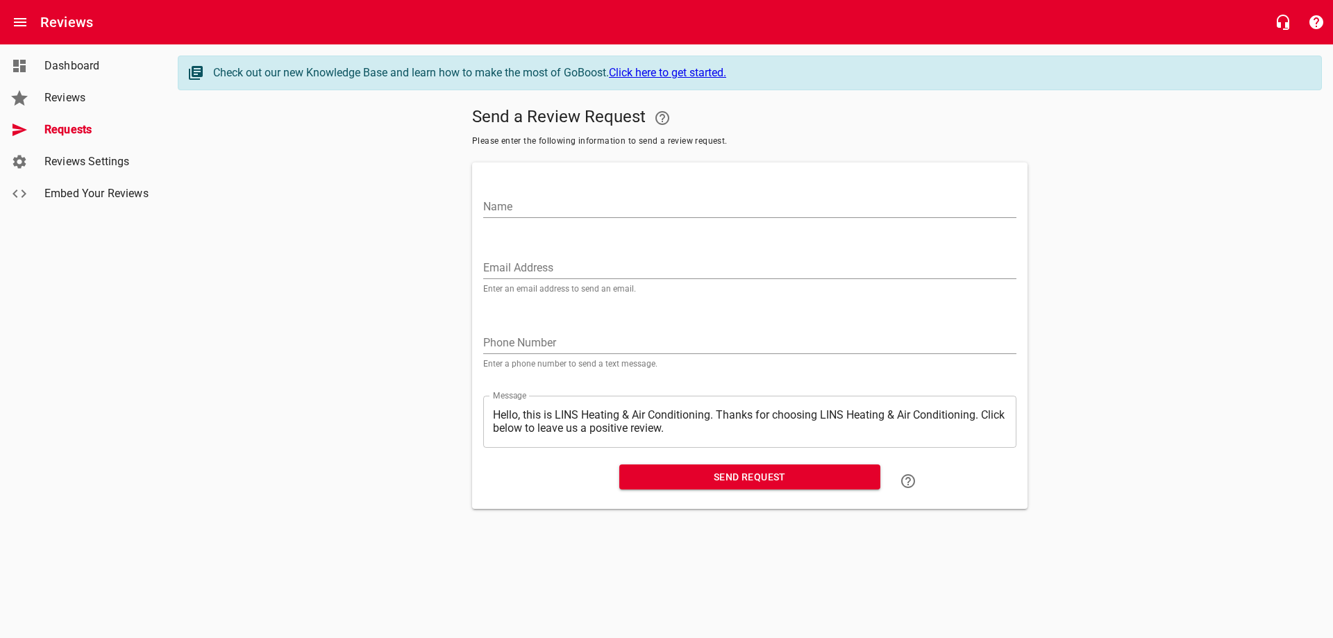 This screenshot has width=1333, height=638. What do you see at coordinates (20, 22) in the screenshot?
I see `button: Open drawer` at bounding box center [20, 22].